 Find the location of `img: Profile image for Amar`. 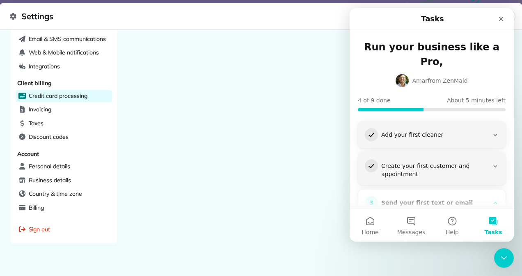

img: Profile image for Amar is located at coordinates (52, 73).